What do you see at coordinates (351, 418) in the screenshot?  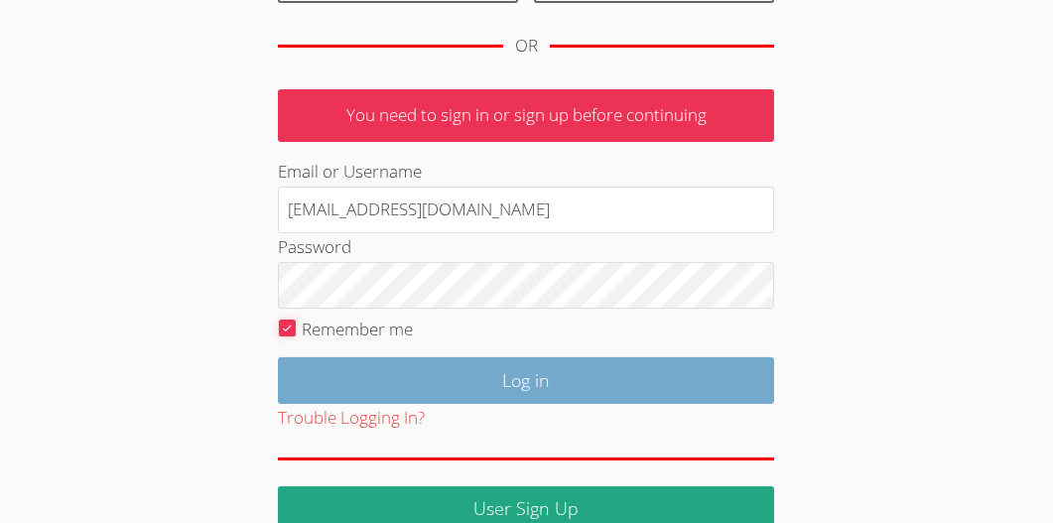 I see `button: Trouble Logging In?` at bounding box center [351, 418].